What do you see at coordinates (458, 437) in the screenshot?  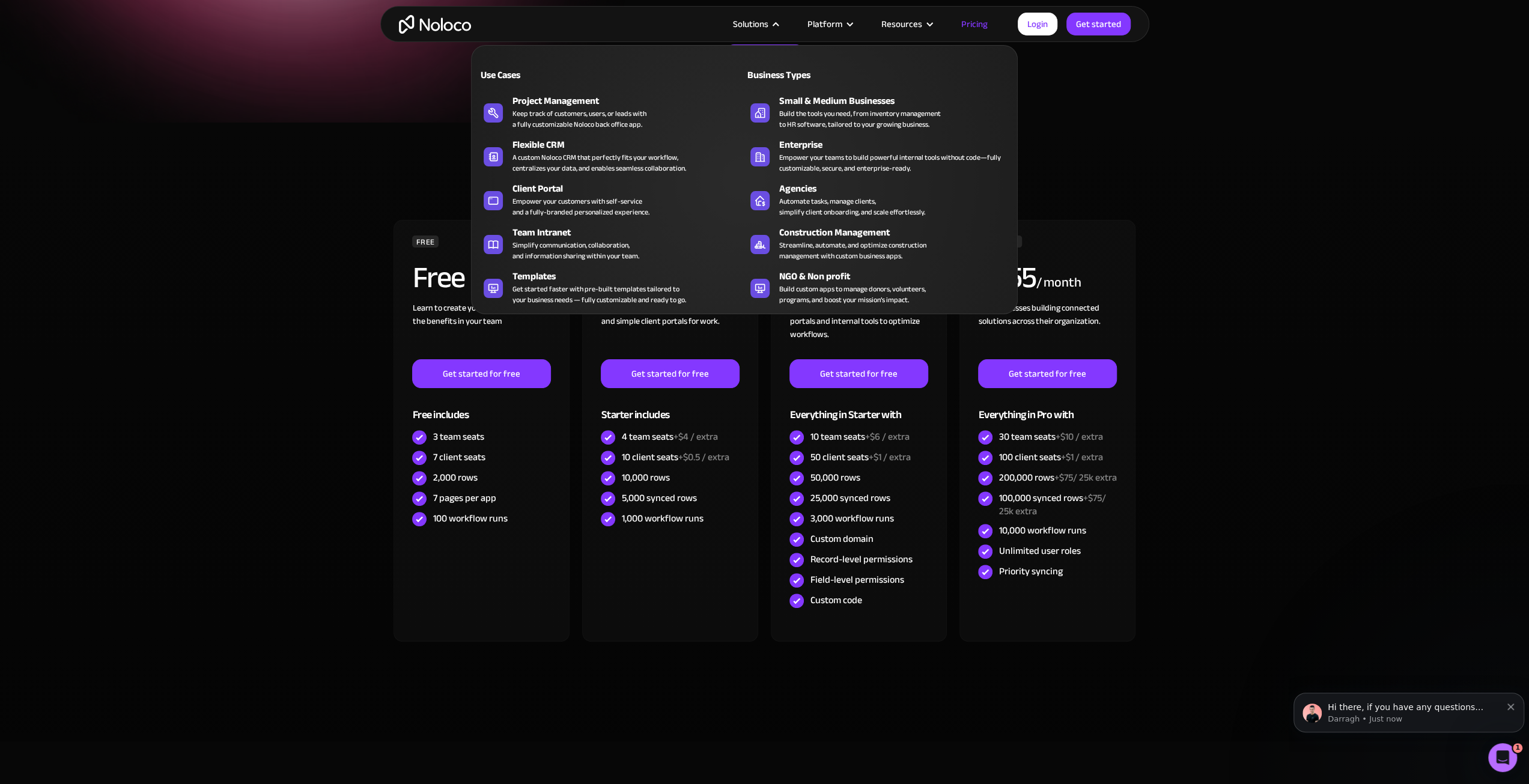 I see `div: 3 team seats` at bounding box center [458, 437].